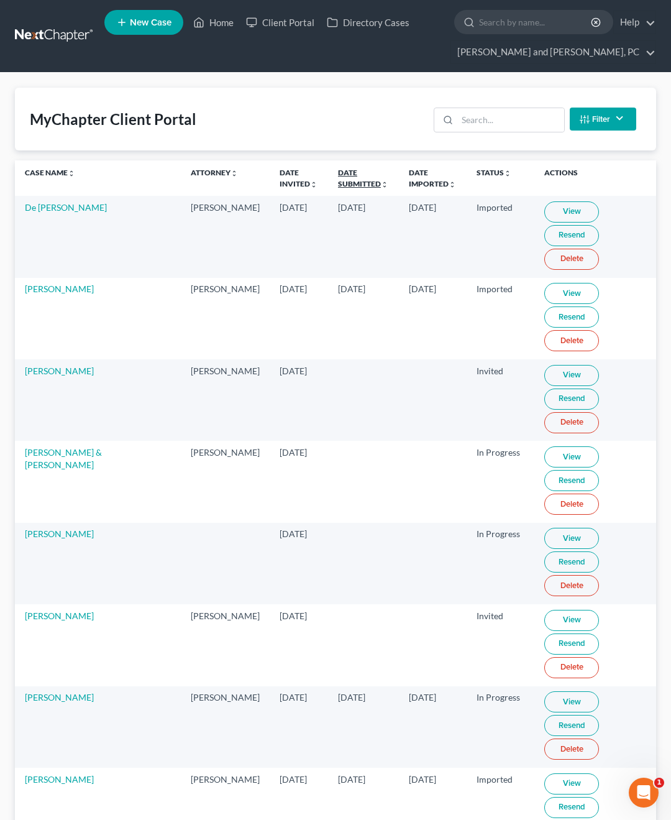 Image resolution: width=671 pixels, height=820 pixels. Describe the element at coordinates (660, 783) in the screenshot. I see `span: 1` at that location.